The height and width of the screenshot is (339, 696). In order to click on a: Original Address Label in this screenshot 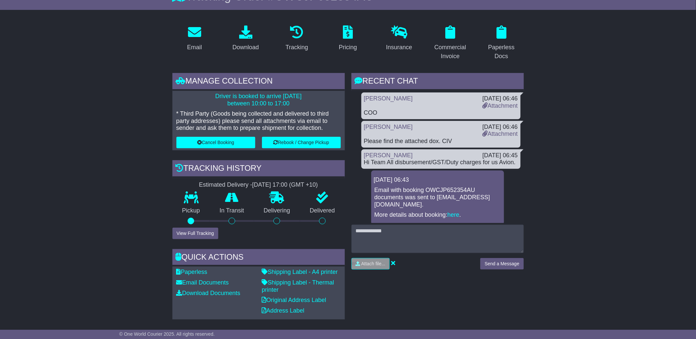, I will do `click(294, 300)`.